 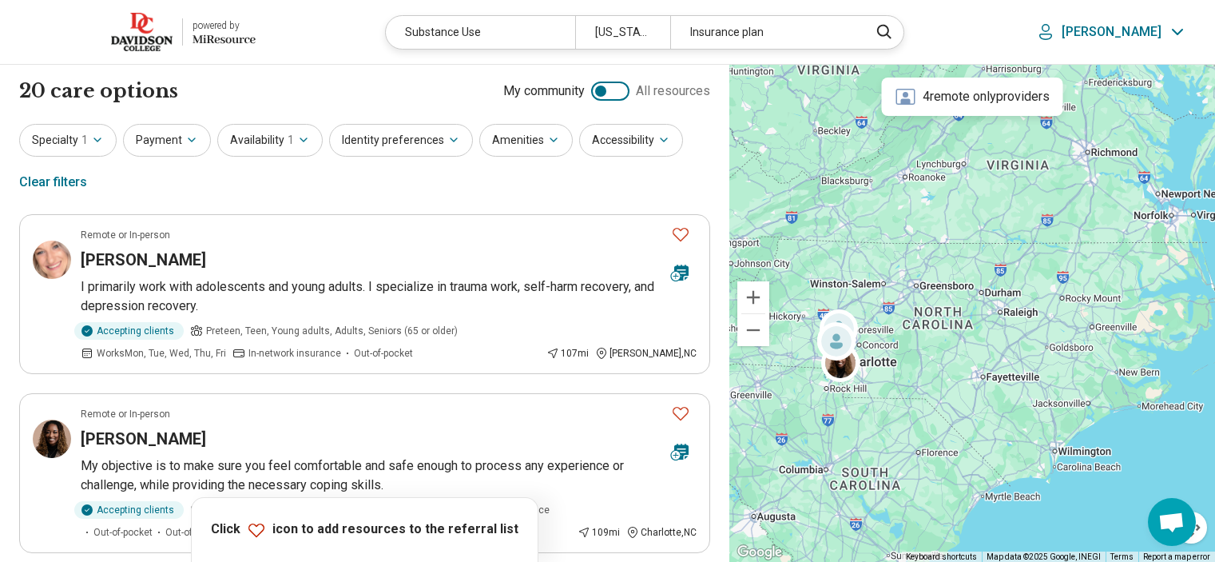 I want to click on button: Amenities, so click(x=526, y=140).